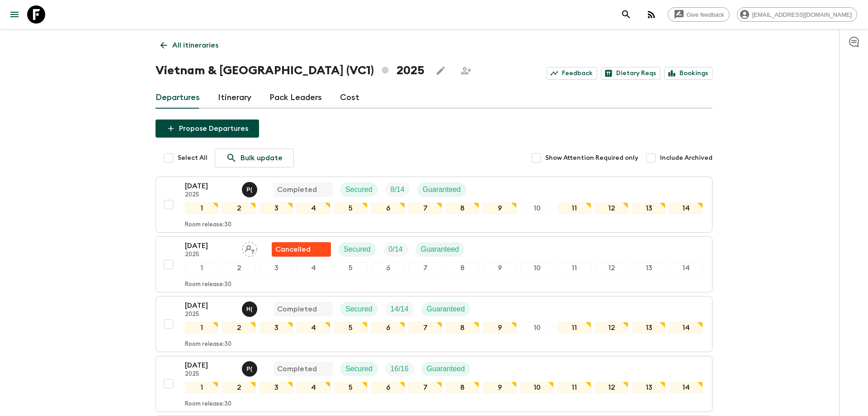 The width and height of the screenshot is (868, 416). I want to click on p: 8 / 14, so click(398, 190).